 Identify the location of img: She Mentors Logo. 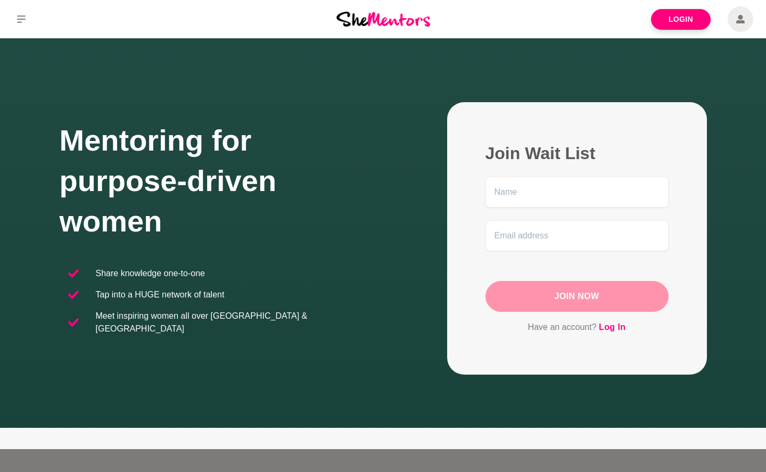
(383, 19).